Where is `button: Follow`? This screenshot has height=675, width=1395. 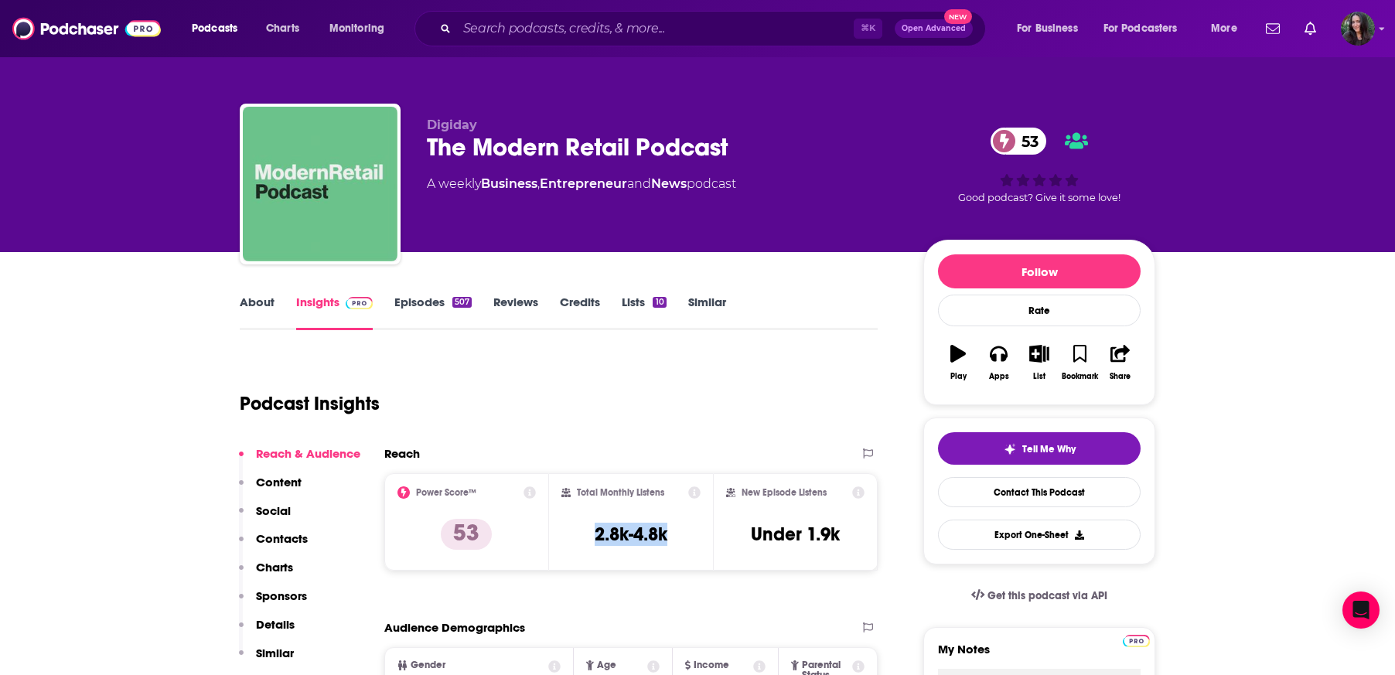
button: Follow is located at coordinates (1039, 271).